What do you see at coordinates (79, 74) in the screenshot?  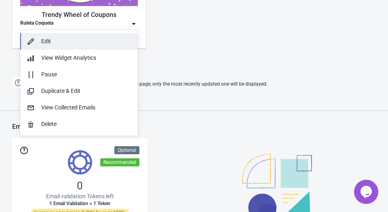 I see `button: Pause` at bounding box center [79, 74].